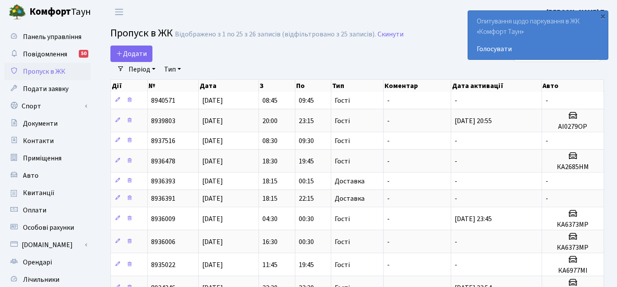 This screenshot has height=287, width=617. I want to click on a: Подати заявку, so click(48, 89).